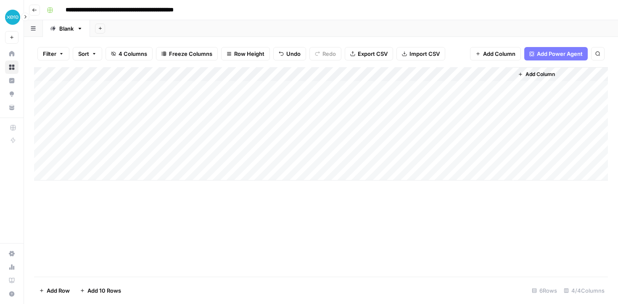 The width and height of the screenshot is (618, 304). What do you see at coordinates (12, 108) in the screenshot?
I see `a: Your Data` at bounding box center [12, 108].